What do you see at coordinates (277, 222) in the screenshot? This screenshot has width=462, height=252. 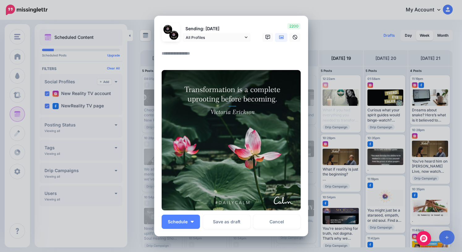 I see `a: Cancel` at bounding box center [277, 222].